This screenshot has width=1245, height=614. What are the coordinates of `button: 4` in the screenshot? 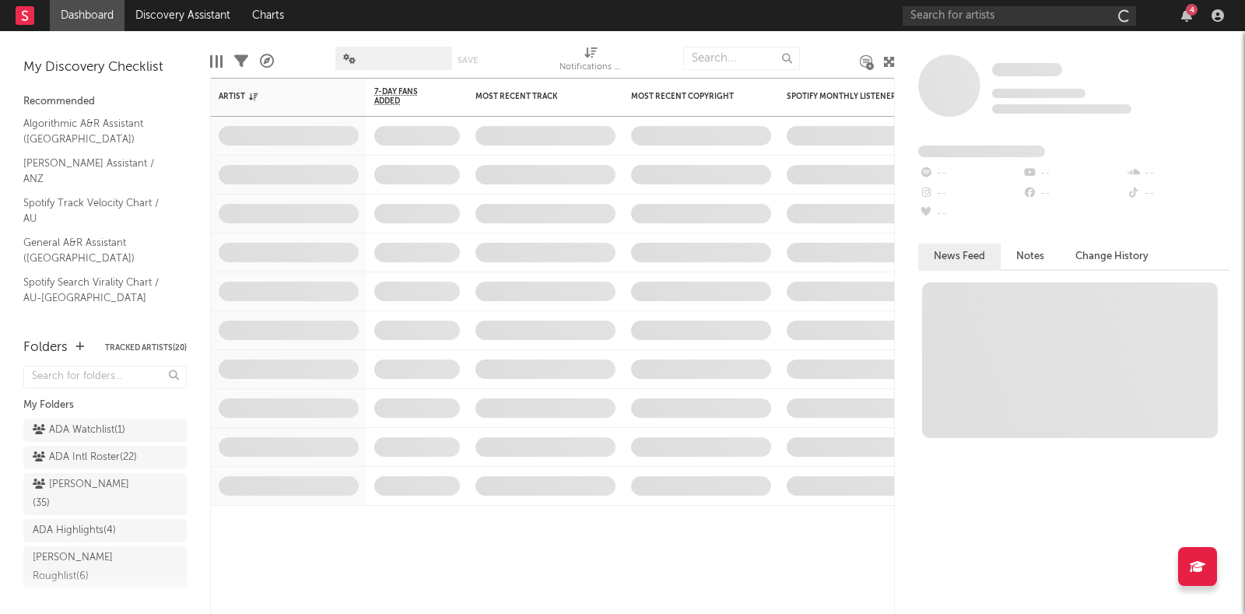 It's located at (1187, 16).